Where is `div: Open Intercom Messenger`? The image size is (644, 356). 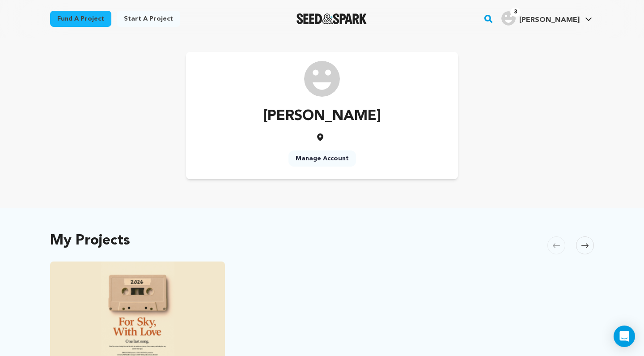 div: Open Intercom Messenger is located at coordinates (625, 336).